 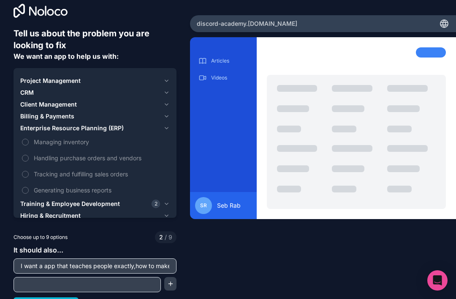 I want to click on button: Training & Employee Development2, so click(x=95, y=204).